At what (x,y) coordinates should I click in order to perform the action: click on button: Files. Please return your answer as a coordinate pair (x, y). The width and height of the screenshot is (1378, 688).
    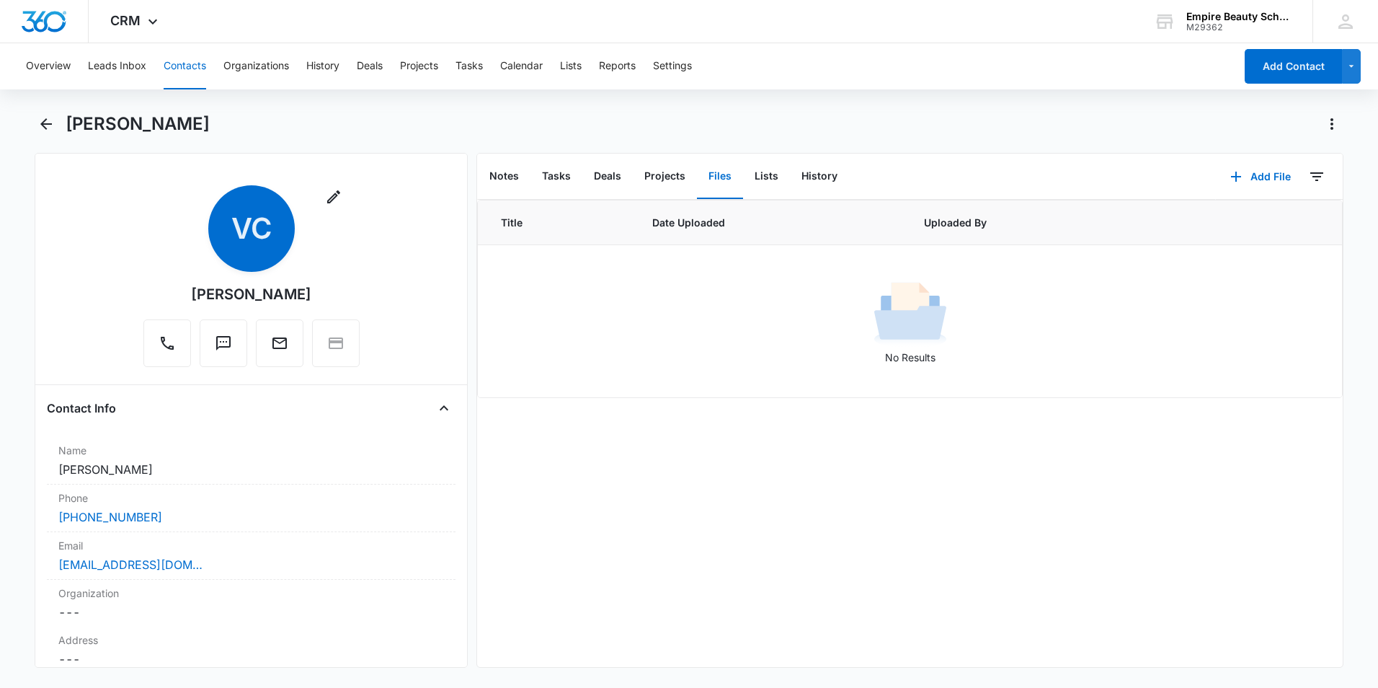
    Looking at the image, I should click on (720, 177).